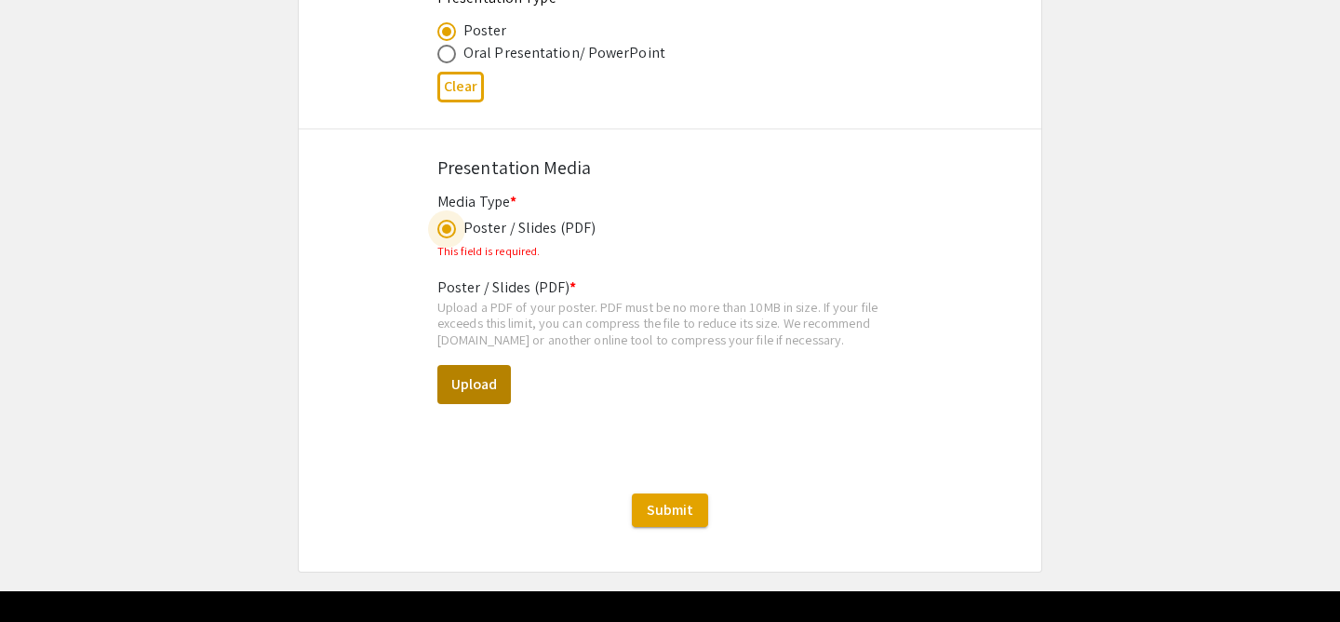 The width and height of the screenshot is (1340, 622). What do you see at coordinates (530, 228) in the screenshot?
I see `div: Poster / Slides (PDF)` at bounding box center [530, 228].